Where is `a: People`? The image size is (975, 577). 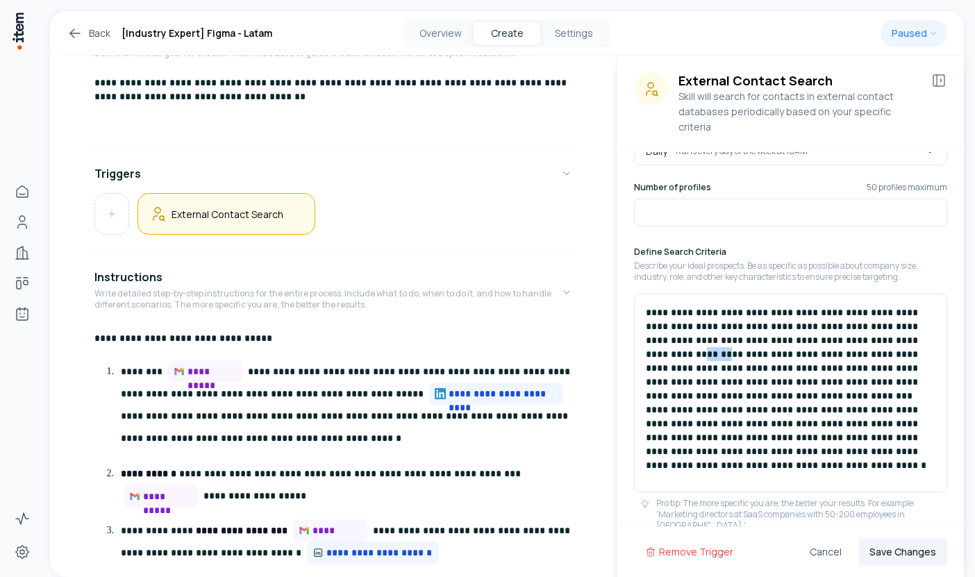 a: People is located at coordinates (22, 222).